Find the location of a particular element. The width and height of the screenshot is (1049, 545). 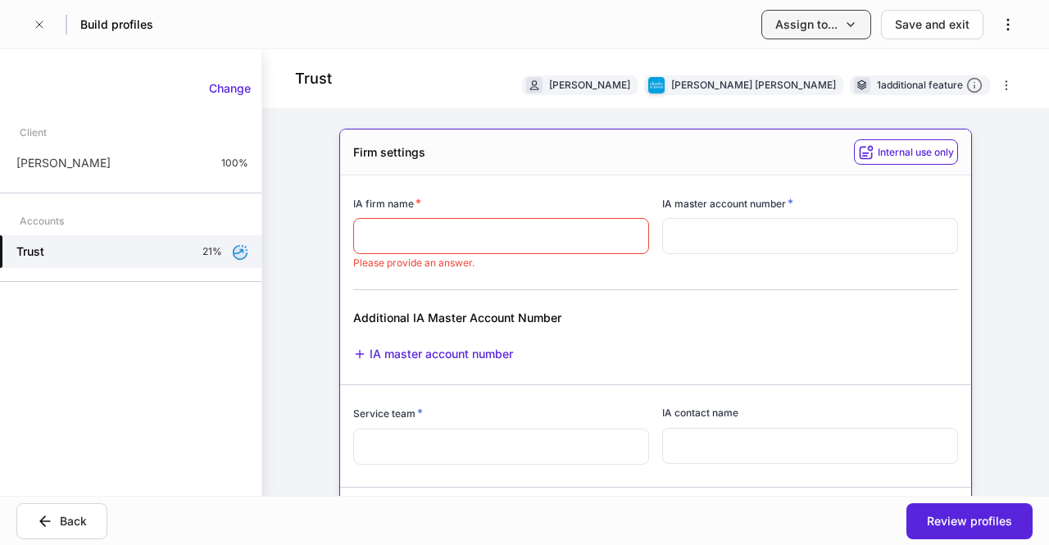

div: Save and exit is located at coordinates (932, 25).